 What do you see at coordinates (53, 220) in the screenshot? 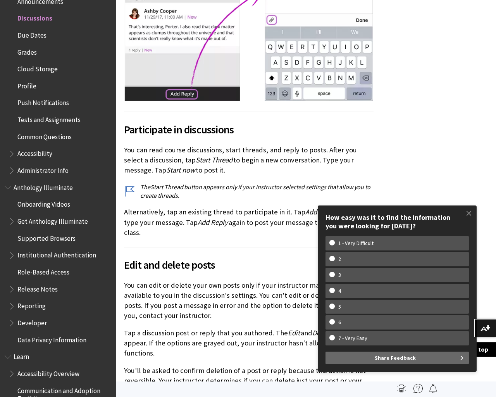
I see `span: Get Anthology Illuminate` at bounding box center [53, 220].